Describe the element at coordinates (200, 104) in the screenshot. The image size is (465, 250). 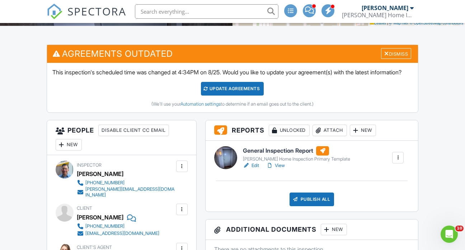
I see `a: Automation settings` at that location.